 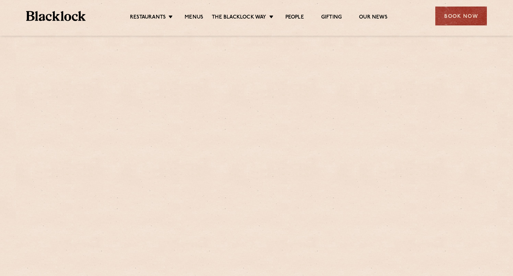 I want to click on a: People, so click(x=295, y=18).